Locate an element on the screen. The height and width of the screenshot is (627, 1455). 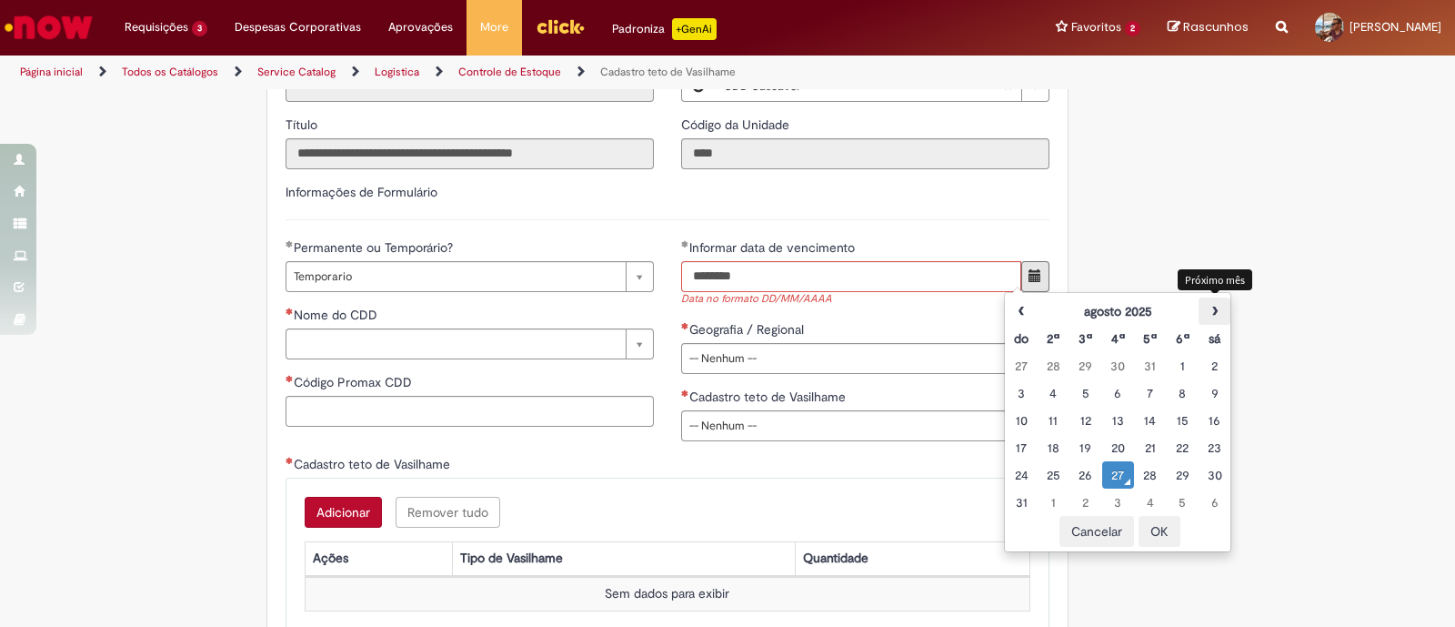
span: Código Promax CDD is located at coordinates (355, 382).